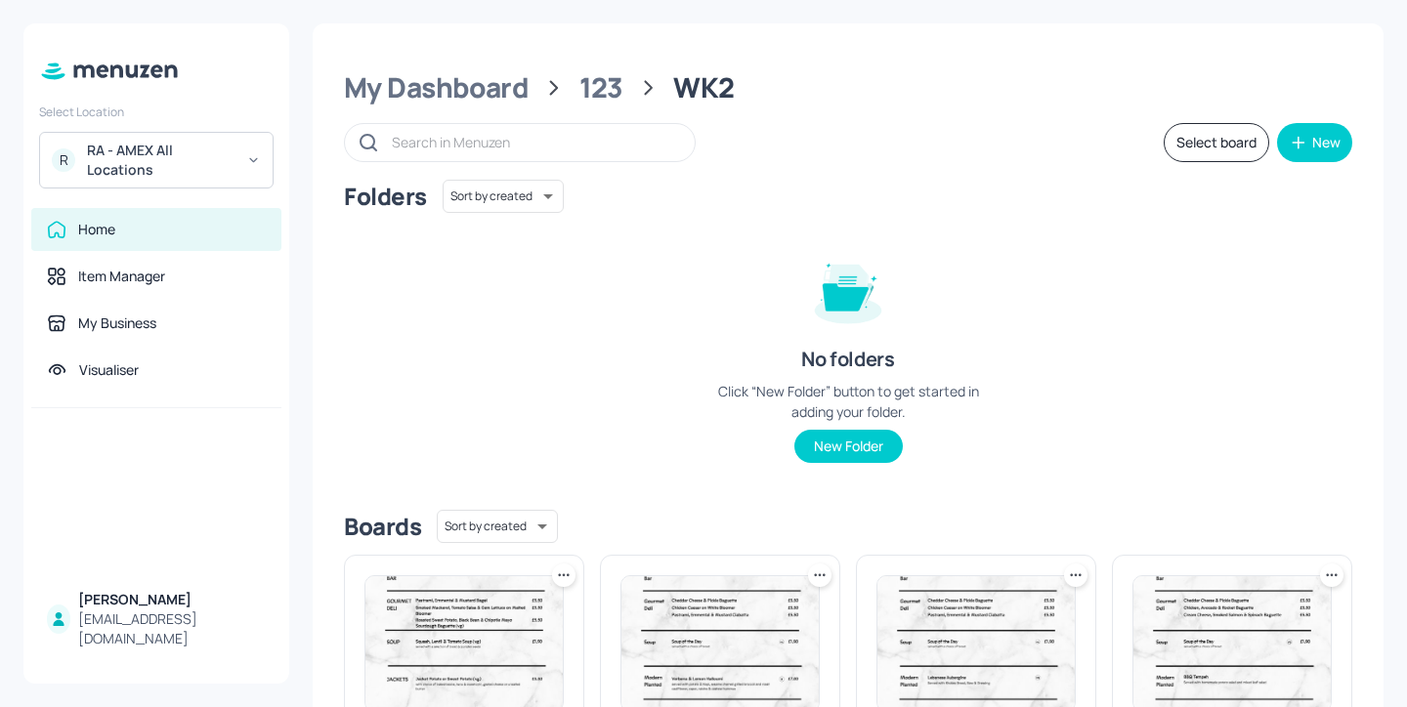 The width and height of the screenshot is (1407, 707). What do you see at coordinates (848, 446) in the screenshot?
I see `button: New Folder` at bounding box center [848, 446].